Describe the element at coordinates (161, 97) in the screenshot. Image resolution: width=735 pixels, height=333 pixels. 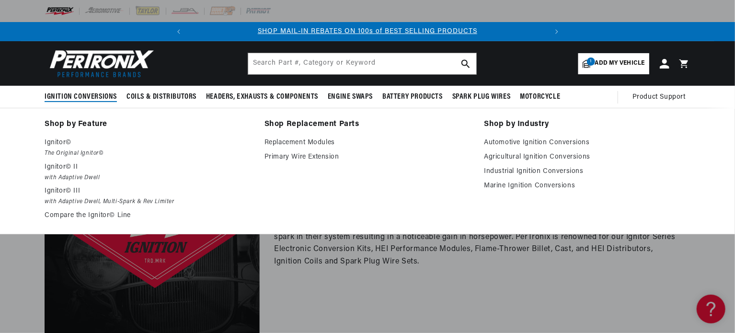
I see `span: Coils & Distributors` at that location.